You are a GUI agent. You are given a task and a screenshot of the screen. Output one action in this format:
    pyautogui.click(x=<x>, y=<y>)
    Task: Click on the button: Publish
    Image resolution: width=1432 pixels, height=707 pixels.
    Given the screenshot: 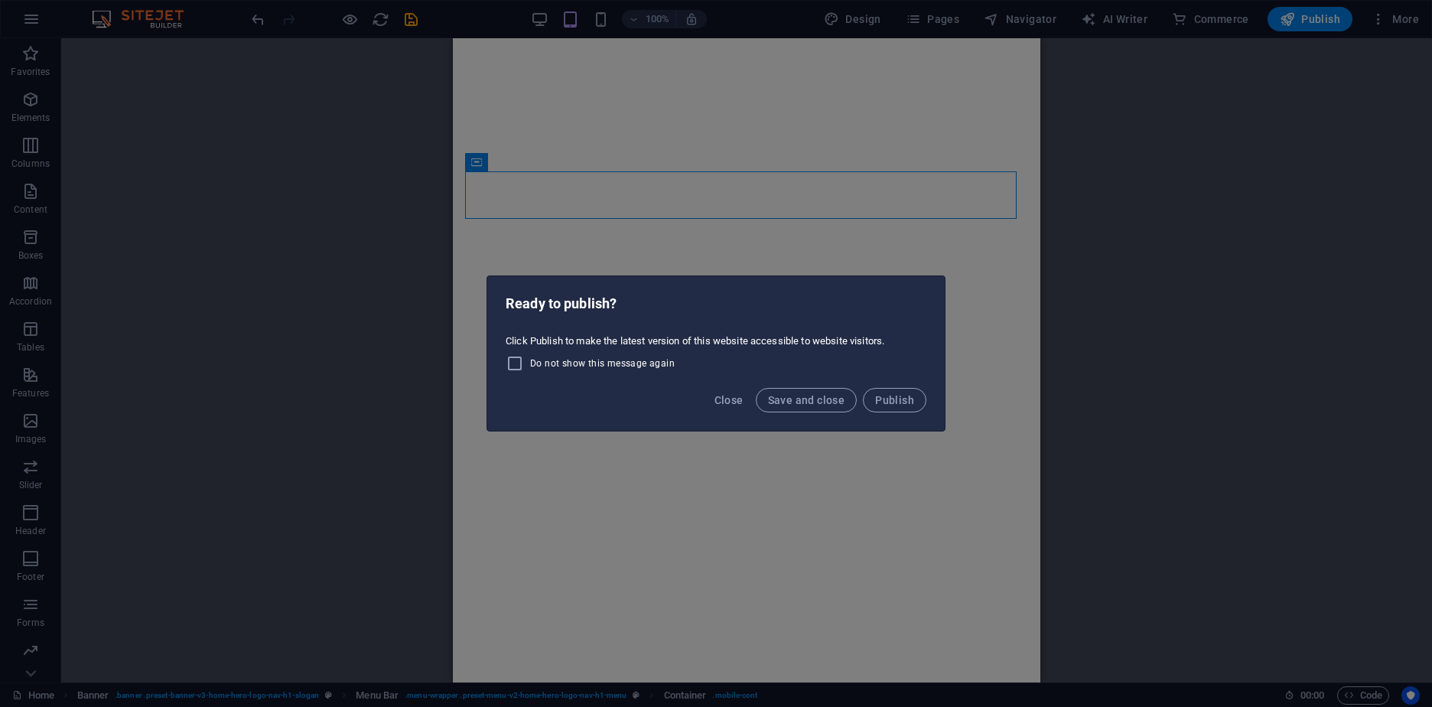 What is the action you would take?
    pyautogui.click(x=894, y=400)
    